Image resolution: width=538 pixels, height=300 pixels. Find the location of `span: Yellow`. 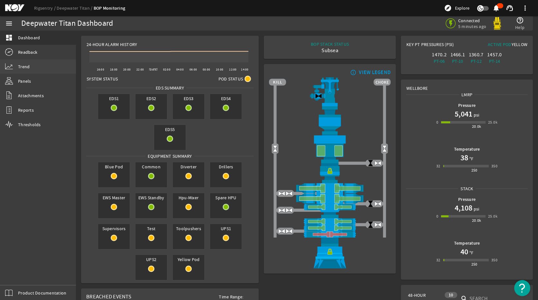

span: Yellow is located at coordinates (520, 44).